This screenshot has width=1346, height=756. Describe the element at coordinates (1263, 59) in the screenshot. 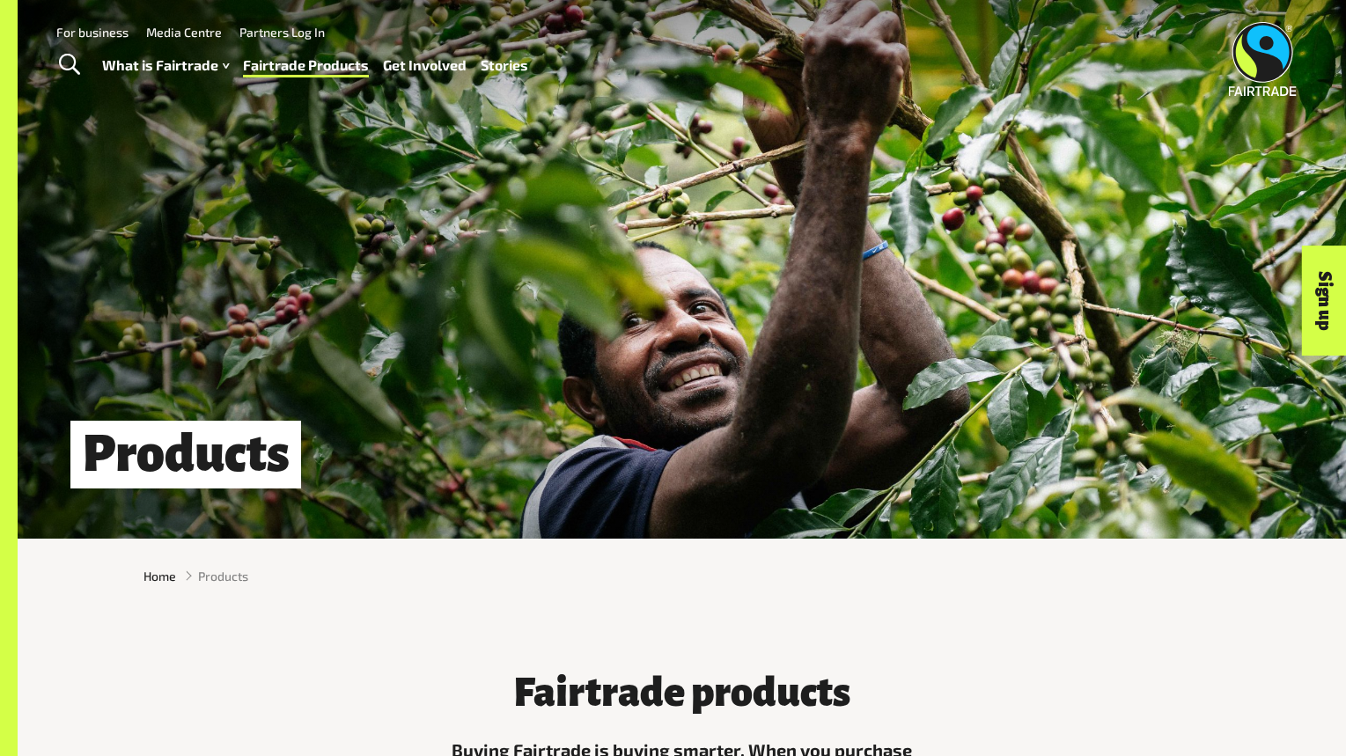

I see `img: Fairtrade Australia New Zealand logo` at that location.